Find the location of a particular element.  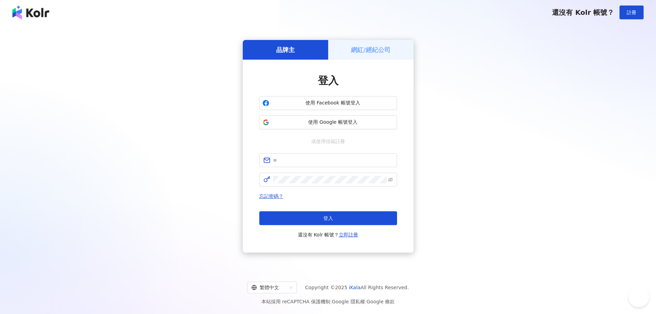

span: eye-invisible is located at coordinates (390, 179).